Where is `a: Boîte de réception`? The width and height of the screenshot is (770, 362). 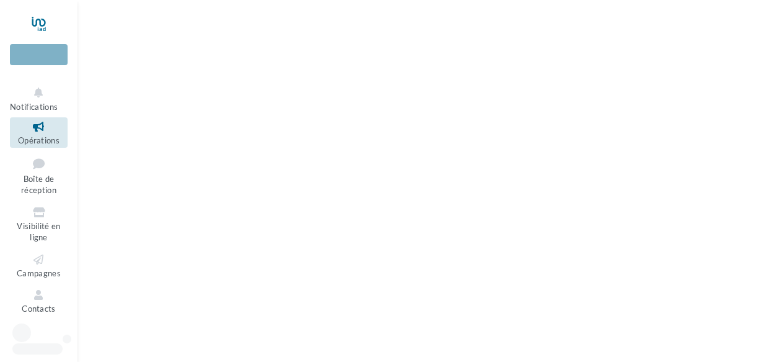 a: Boîte de réception is located at coordinates (38, 175).